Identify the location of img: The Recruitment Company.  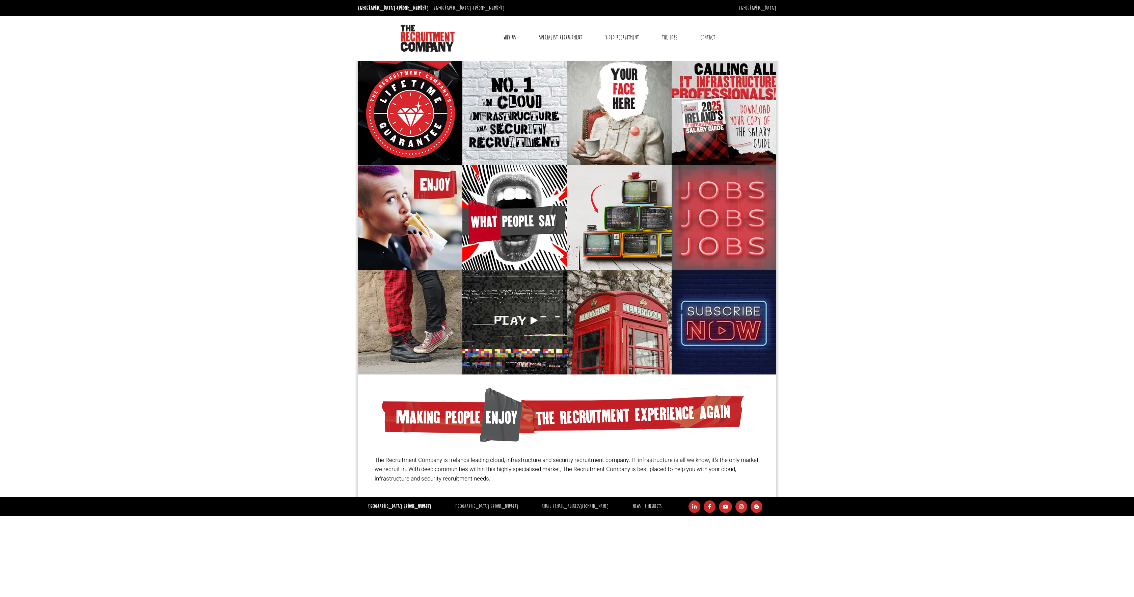
(428, 38).